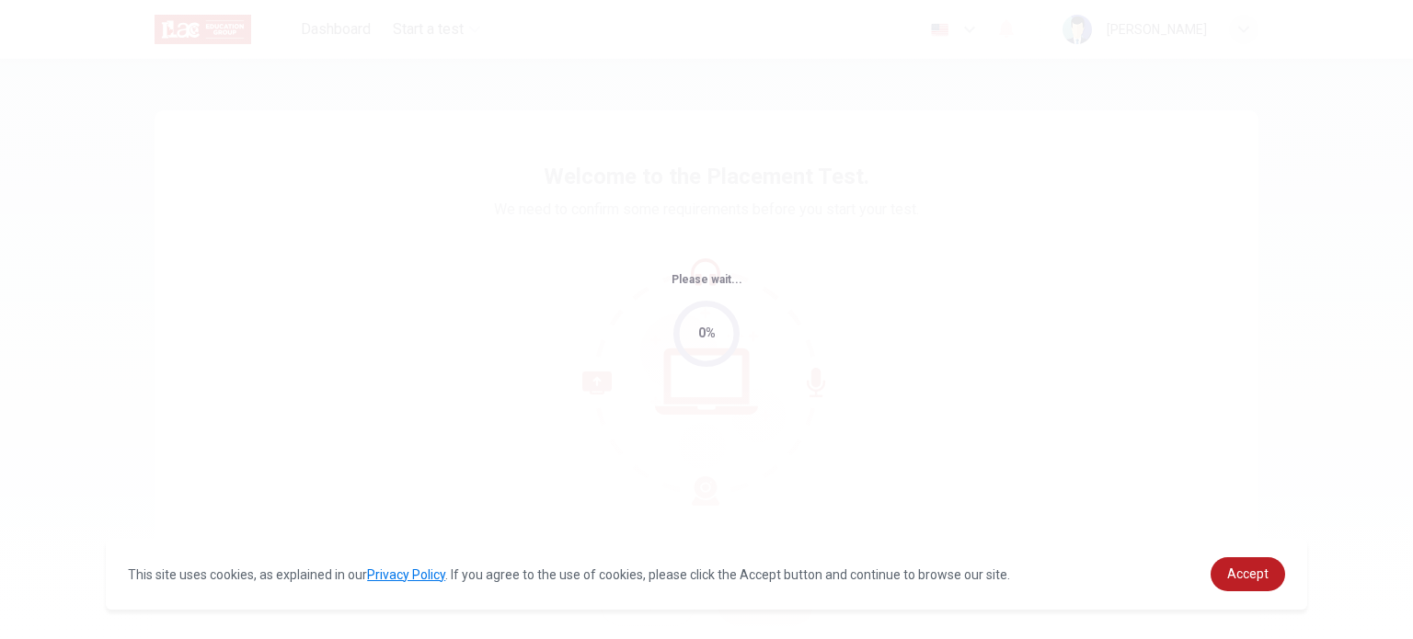  What do you see at coordinates (569, 575) in the screenshot?
I see `span: This site uses cookies, as explained in our . If you agree to the use of cookies, please click th...` at bounding box center [569, 575].